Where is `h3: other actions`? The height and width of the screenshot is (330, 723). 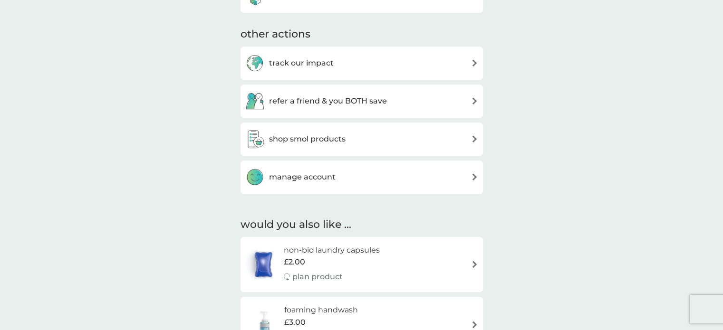 h3: other actions is located at coordinates (275, 34).